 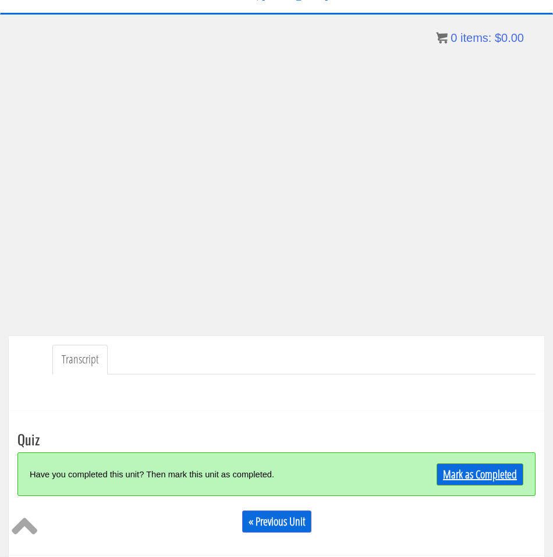 What do you see at coordinates (453, 38) in the screenshot?
I see `span: 0` at bounding box center [453, 38].